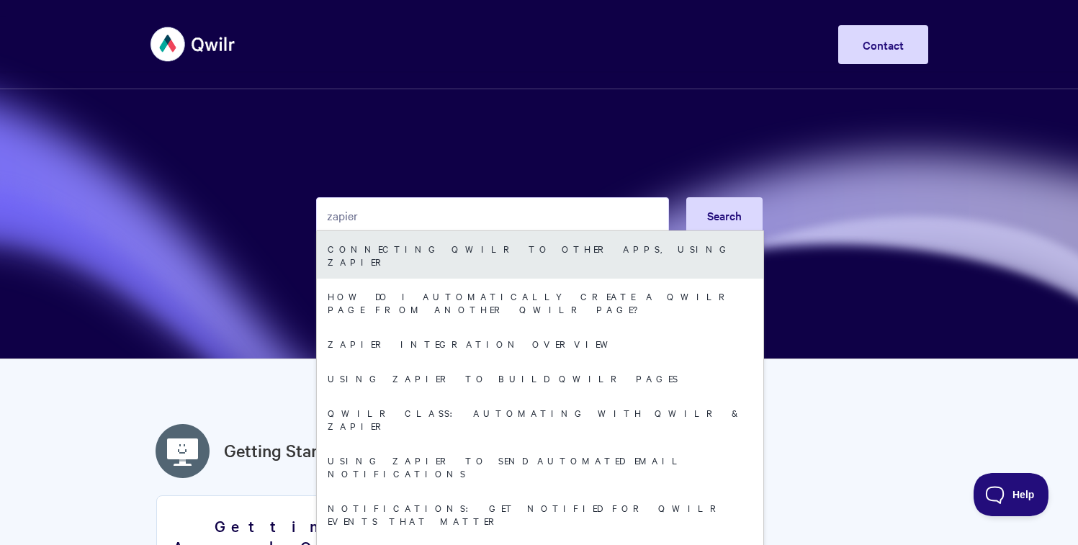  What do you see at coordinates (283, 451) in the screenshot?
I see `a: Getting Started` at bounding box center [283, 451].